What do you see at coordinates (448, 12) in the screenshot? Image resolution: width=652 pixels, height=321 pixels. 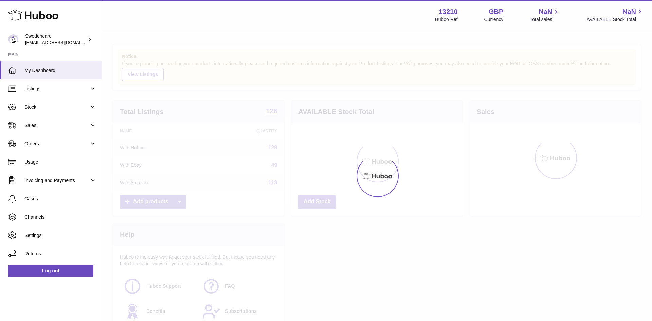 I see `strong: 13210` at bounding box center [448, 12].